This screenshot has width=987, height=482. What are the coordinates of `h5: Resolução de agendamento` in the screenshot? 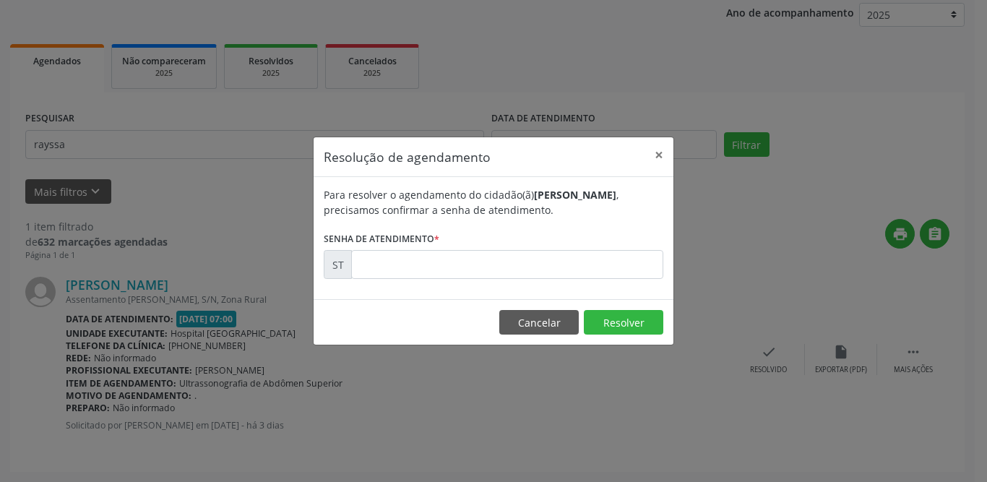 It's located at (407, 157).